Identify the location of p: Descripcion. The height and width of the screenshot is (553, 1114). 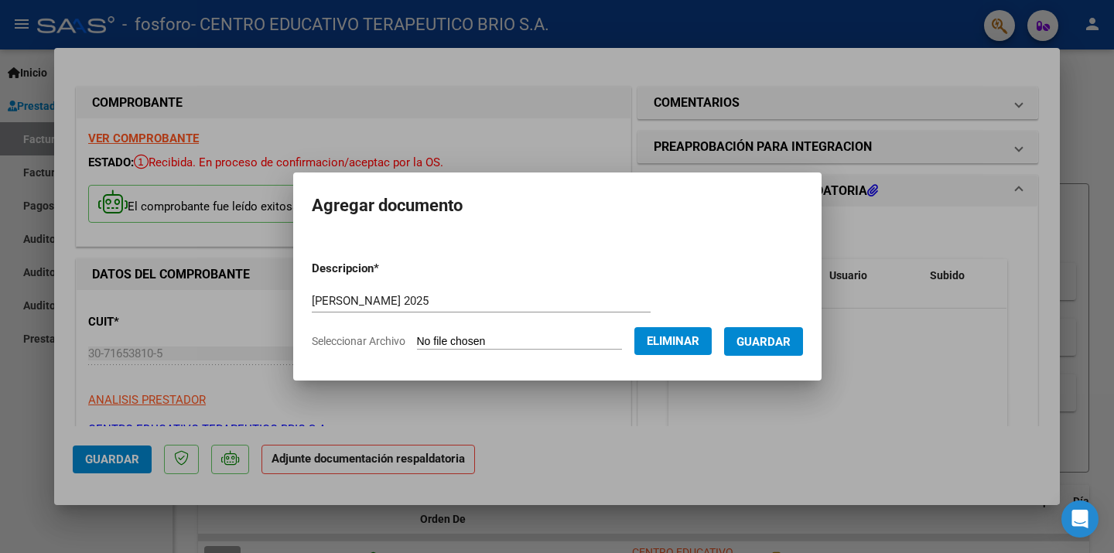
(385, 268).